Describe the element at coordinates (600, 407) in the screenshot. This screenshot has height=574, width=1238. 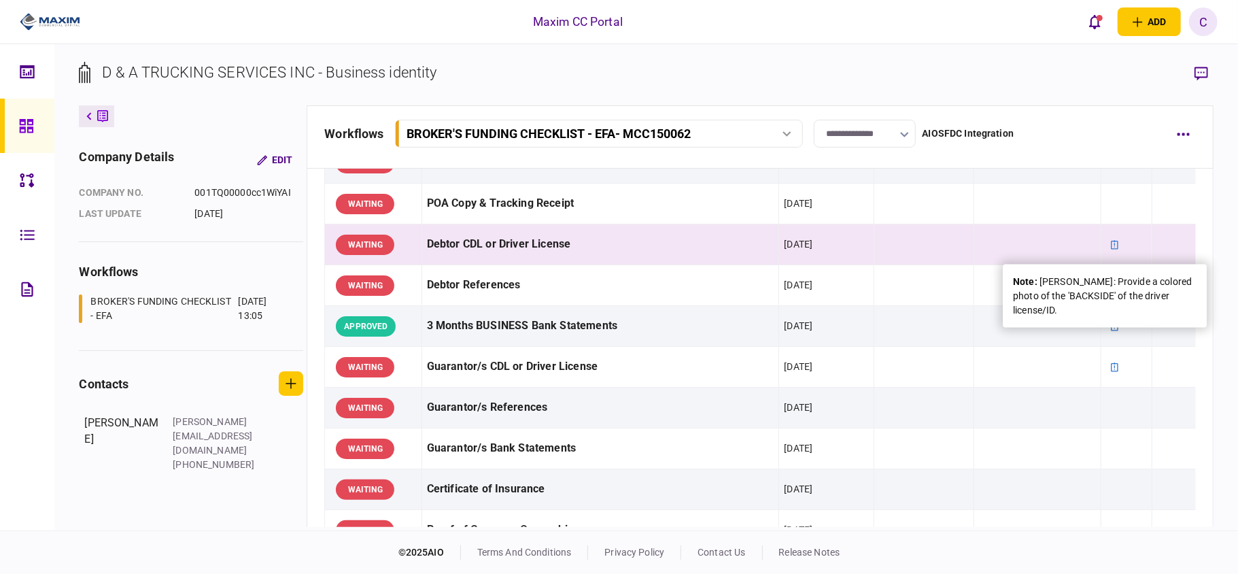
I see `div: Guarantor/s References` at that location.